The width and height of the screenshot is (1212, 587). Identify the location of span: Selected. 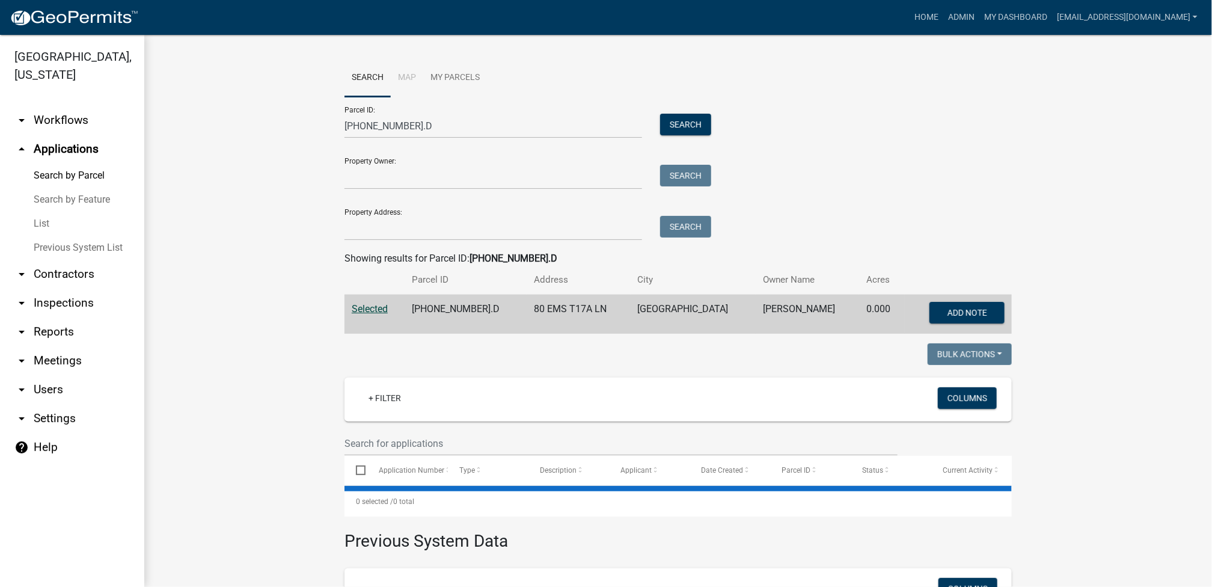
(370, 308).